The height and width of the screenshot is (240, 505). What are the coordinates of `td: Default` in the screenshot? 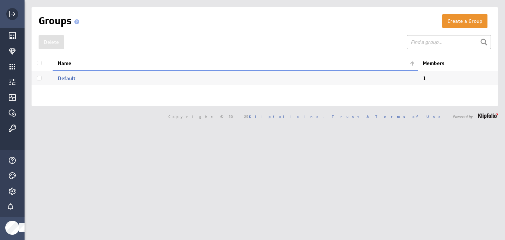 It's located at (235, 78).